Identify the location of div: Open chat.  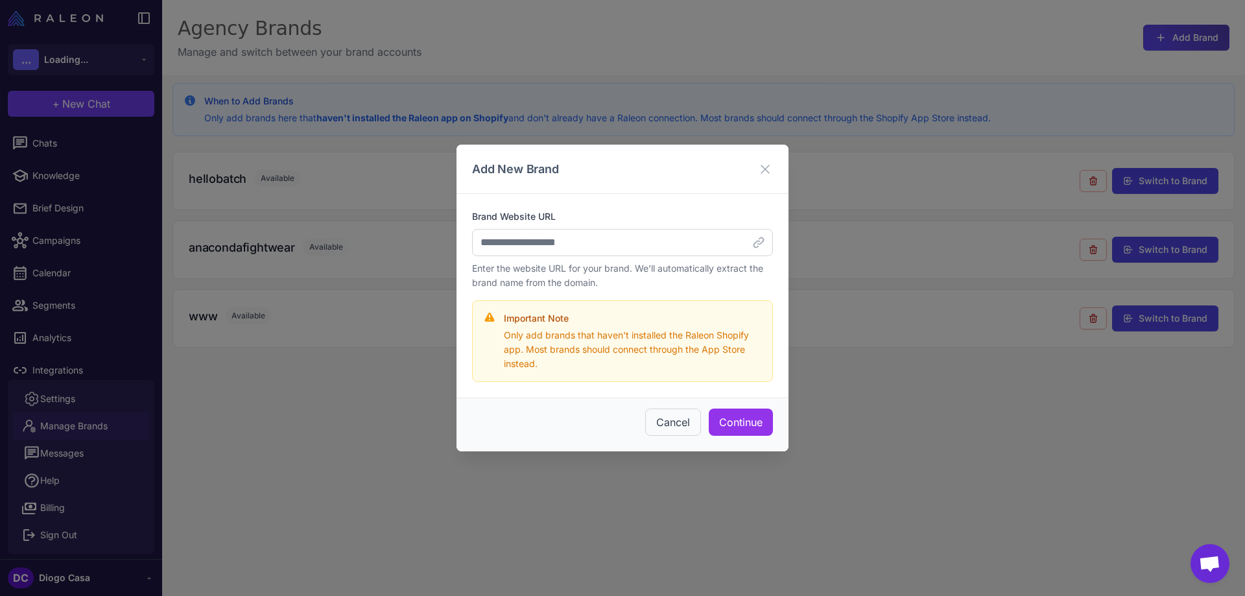
(1210, 563).